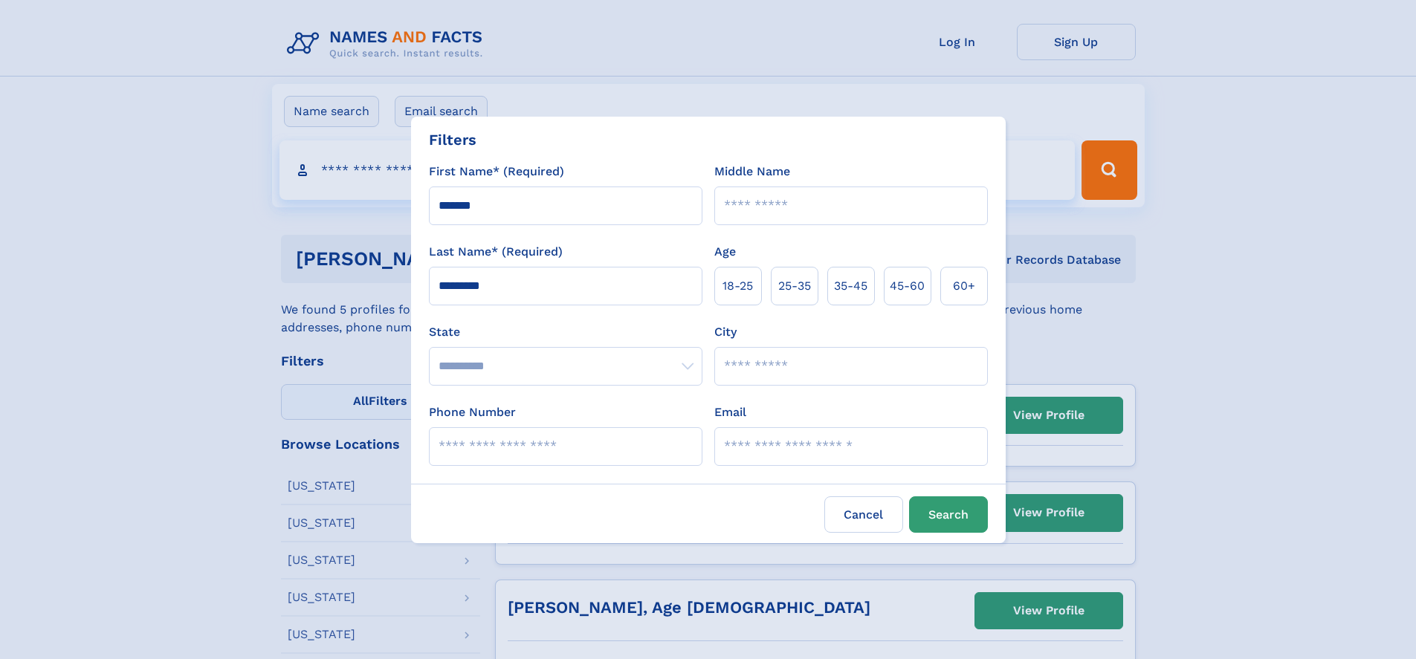 This screenshot has width=1416, height=659. I want to click on span: 35‑45, so click(850, 286).